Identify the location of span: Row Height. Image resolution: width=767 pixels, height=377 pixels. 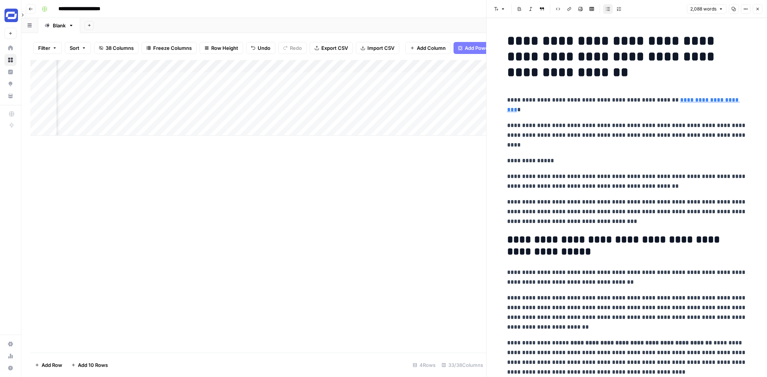
(225, 48).